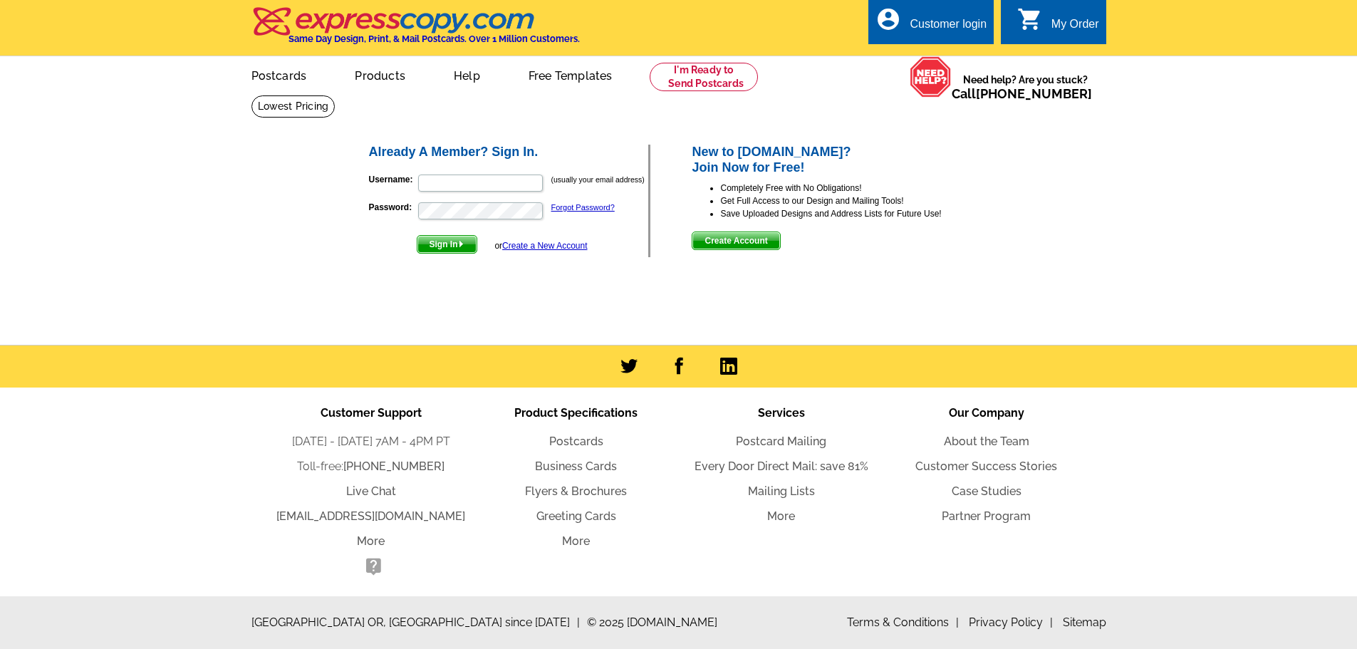 This screenshot has width=1357, height=649. Describe the element at coordinates (902, 622) in the screenshot. I see `a: Terms & Conditions` at that location.